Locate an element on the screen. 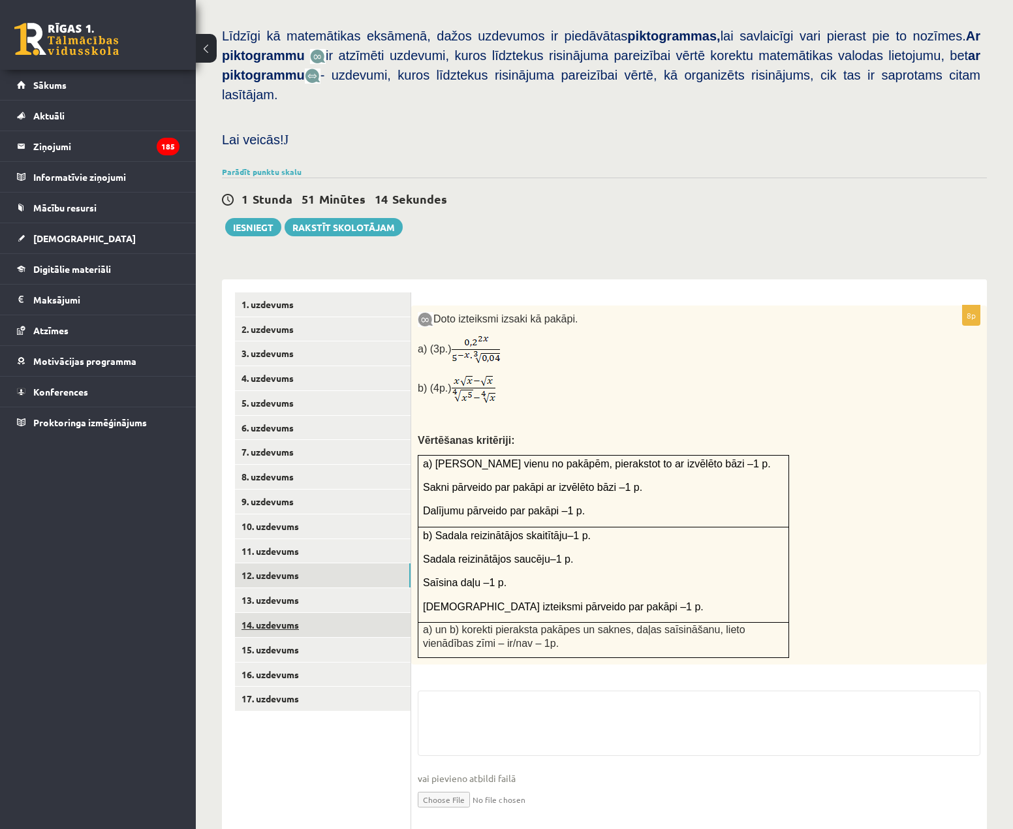 The image size is (1013, 829). a: 15. uzdevums is located at coordinates (322, 649).